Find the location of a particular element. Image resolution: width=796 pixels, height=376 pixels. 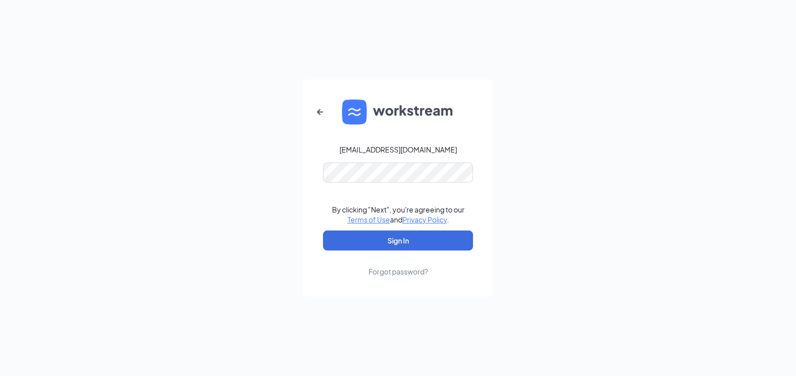

a: Terms of Use is located at coordinates (368, 219).